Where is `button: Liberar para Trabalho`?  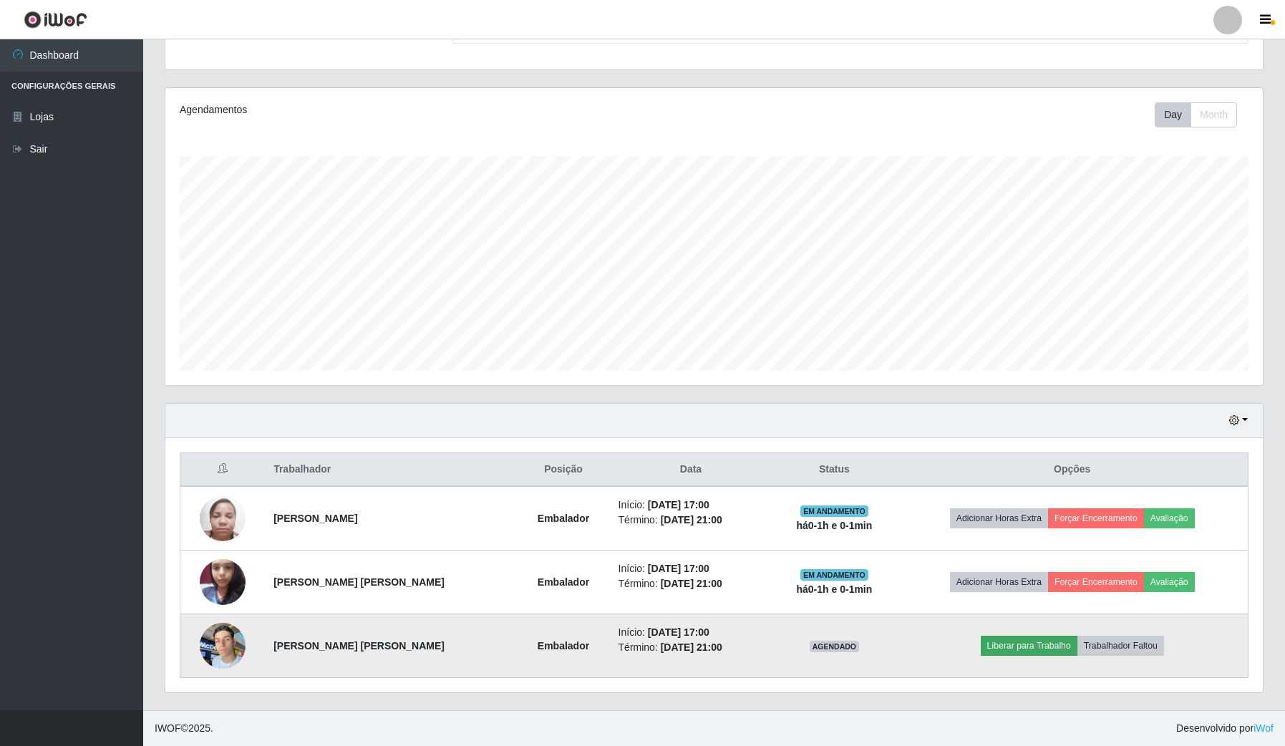
button: Liberar para Trabalho is located at coordinates (1029, 646).